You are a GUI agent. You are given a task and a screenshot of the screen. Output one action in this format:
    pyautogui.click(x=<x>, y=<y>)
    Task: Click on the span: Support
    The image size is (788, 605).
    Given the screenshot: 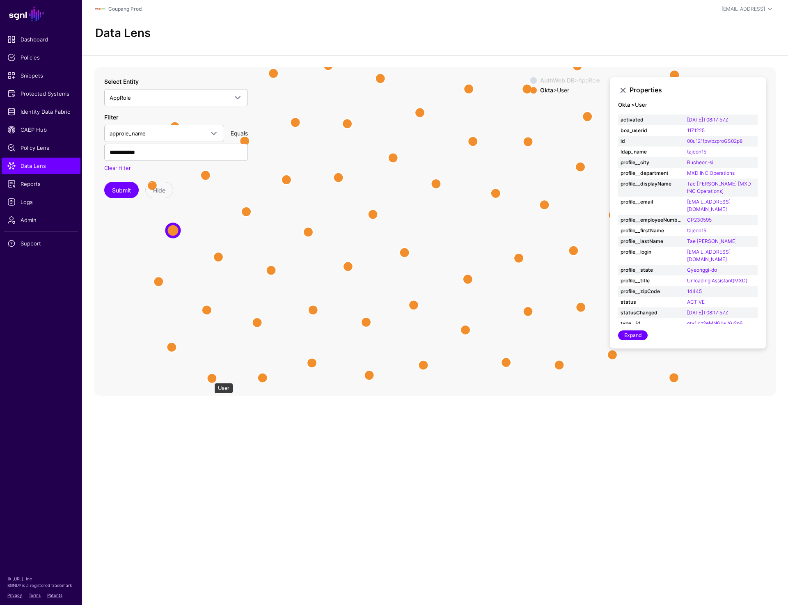 What is the action you would take?
    pyautogui.click(x=41, y=243)
    